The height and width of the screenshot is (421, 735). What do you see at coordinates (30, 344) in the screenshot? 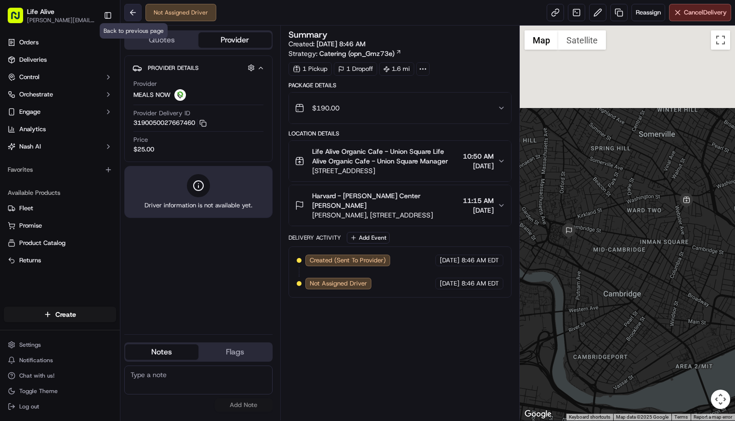
I see `span: Settings` at bounding box center [30, 344].